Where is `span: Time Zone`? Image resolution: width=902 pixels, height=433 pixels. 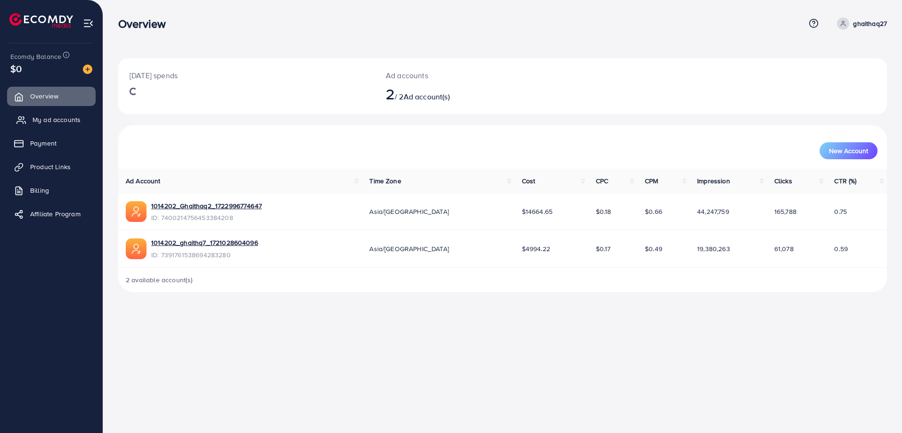
span: Time Zone is located at coordinates (385, 181).